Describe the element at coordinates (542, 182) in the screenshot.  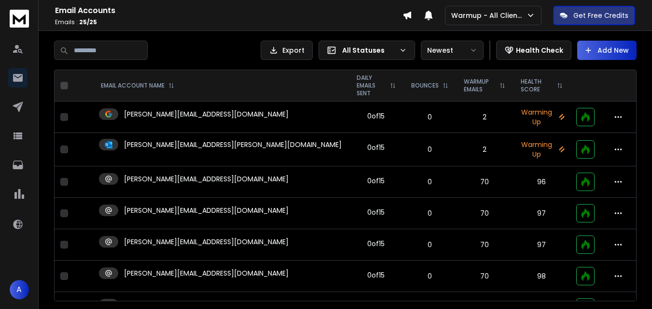
I see `td: 96` at that location.